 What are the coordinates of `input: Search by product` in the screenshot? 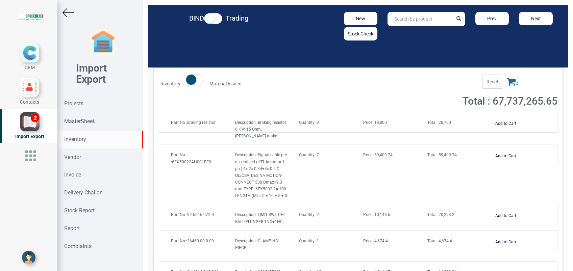 It's located at (420, 19).